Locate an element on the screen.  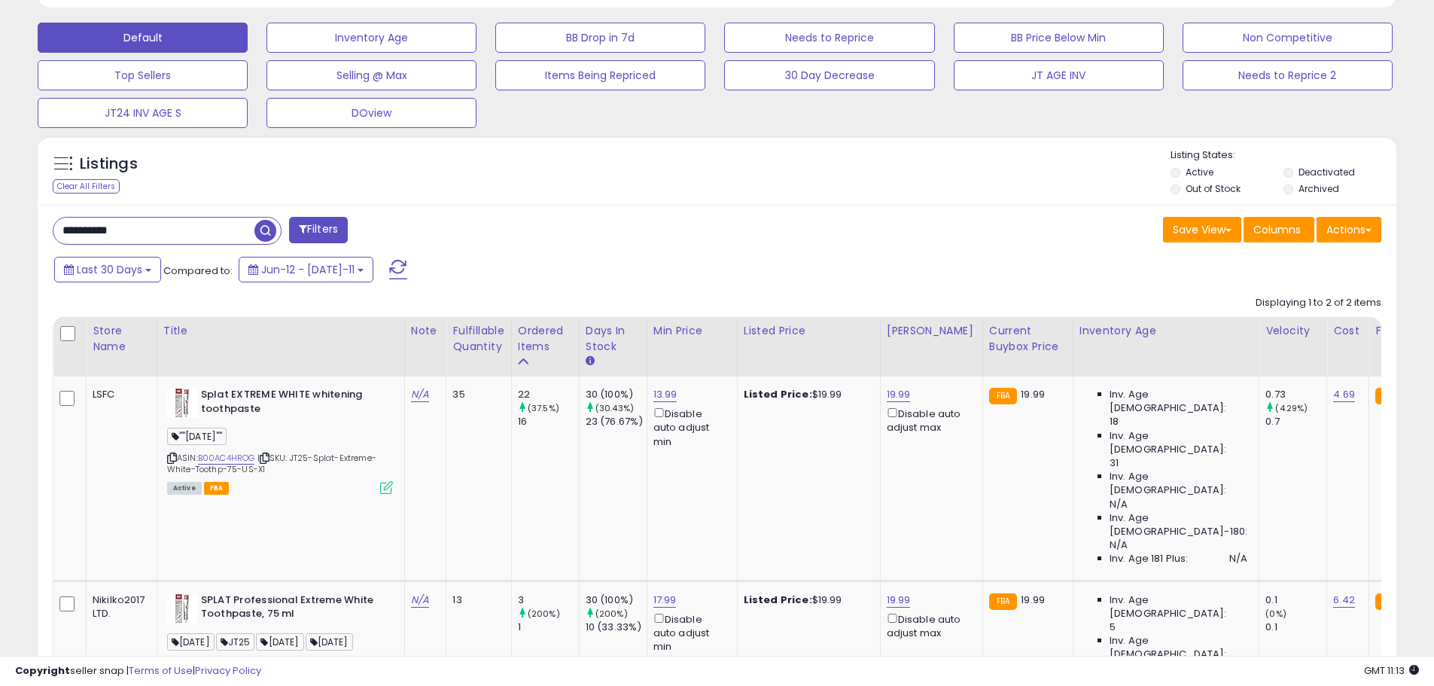
span: All listings currently available for purchase on Amazon is located at coordinates (184, 488).